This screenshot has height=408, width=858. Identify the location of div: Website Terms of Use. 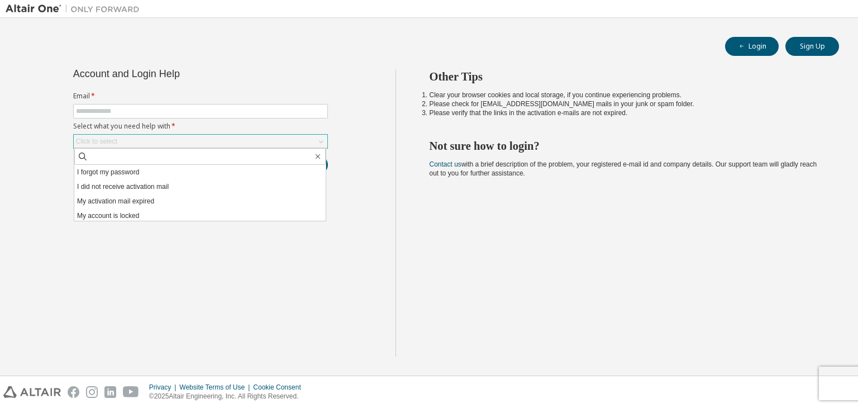
(216, 387).